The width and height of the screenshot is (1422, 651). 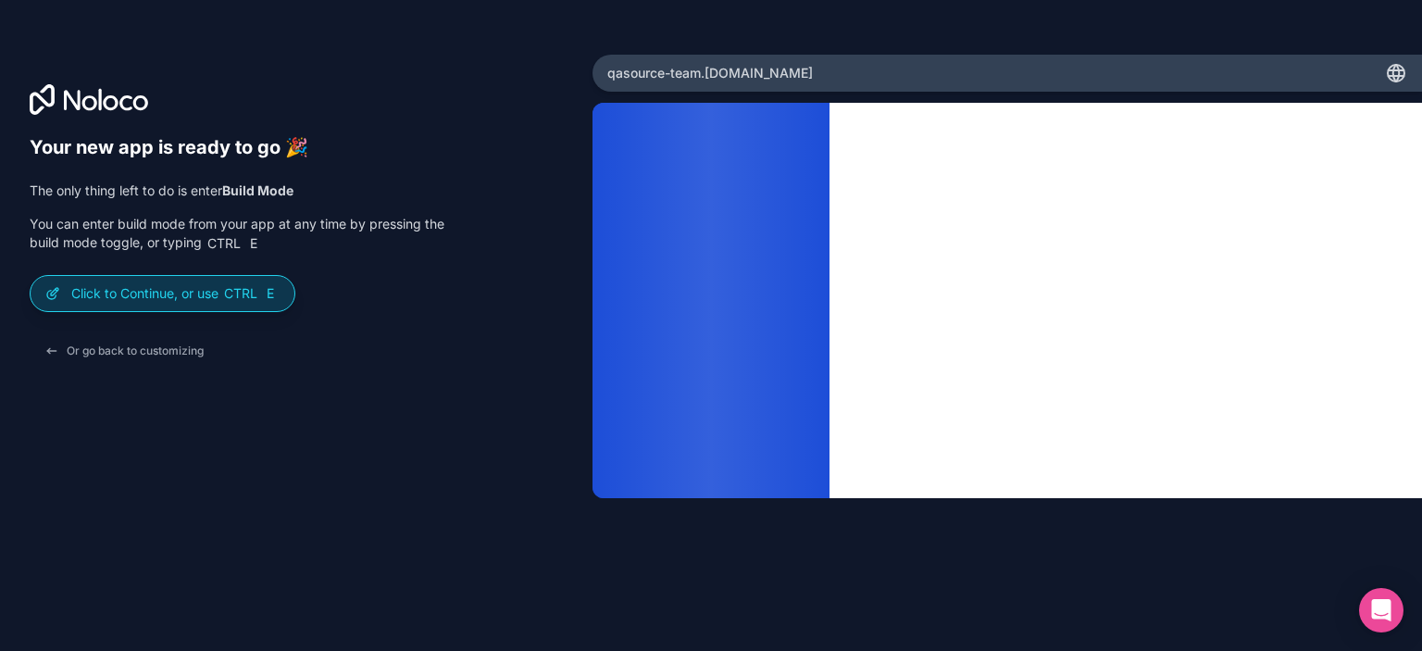 I want to click on h6: Your new app is ready to go 🎉, so click(x=237, y=147).